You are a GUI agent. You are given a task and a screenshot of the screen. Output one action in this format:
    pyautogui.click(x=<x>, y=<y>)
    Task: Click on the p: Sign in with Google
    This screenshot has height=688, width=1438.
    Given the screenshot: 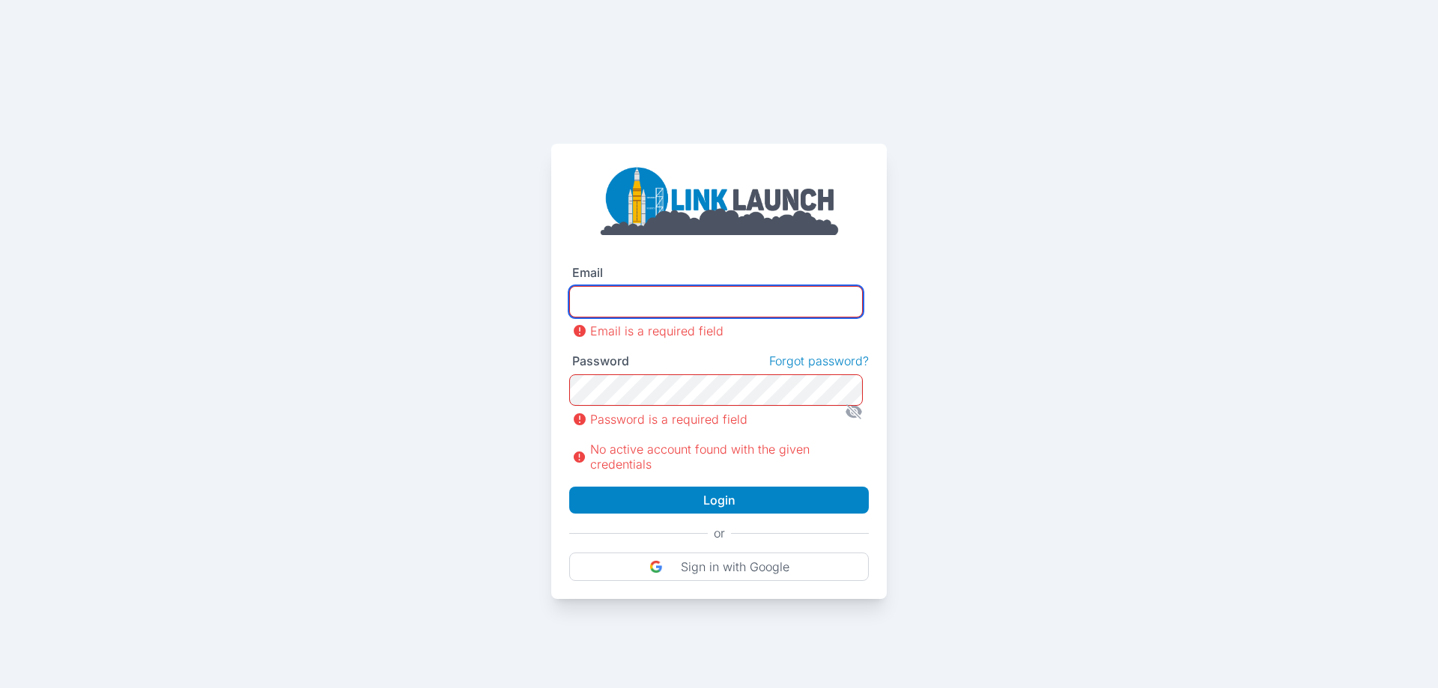 What is the action you would take?
    pyautogui.click(x=735, y=567)
    